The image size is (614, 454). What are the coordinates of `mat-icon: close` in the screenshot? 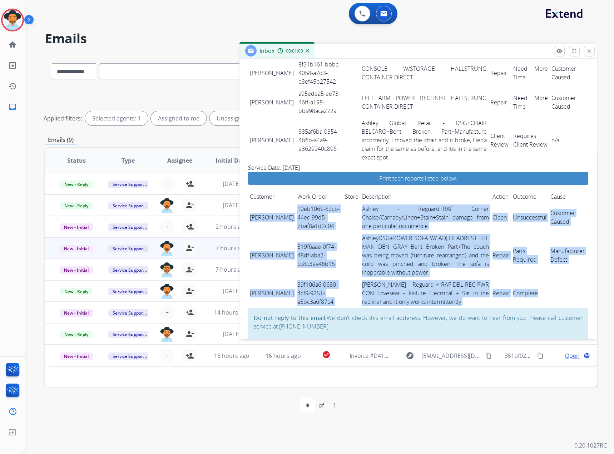 It's located at (590, 51).